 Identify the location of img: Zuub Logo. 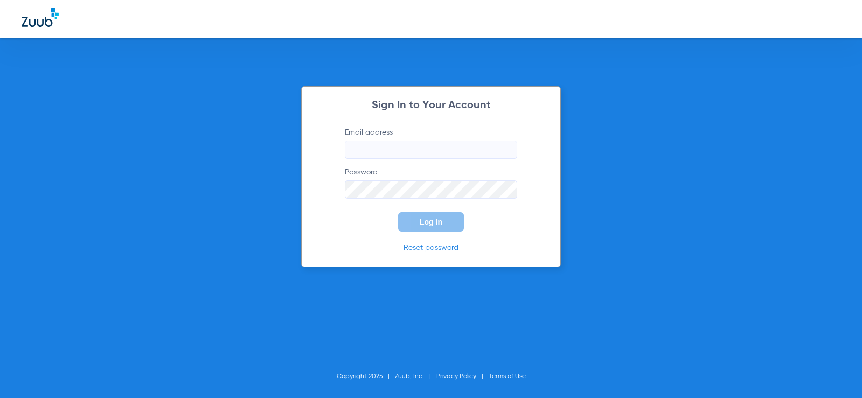
(40, 17).